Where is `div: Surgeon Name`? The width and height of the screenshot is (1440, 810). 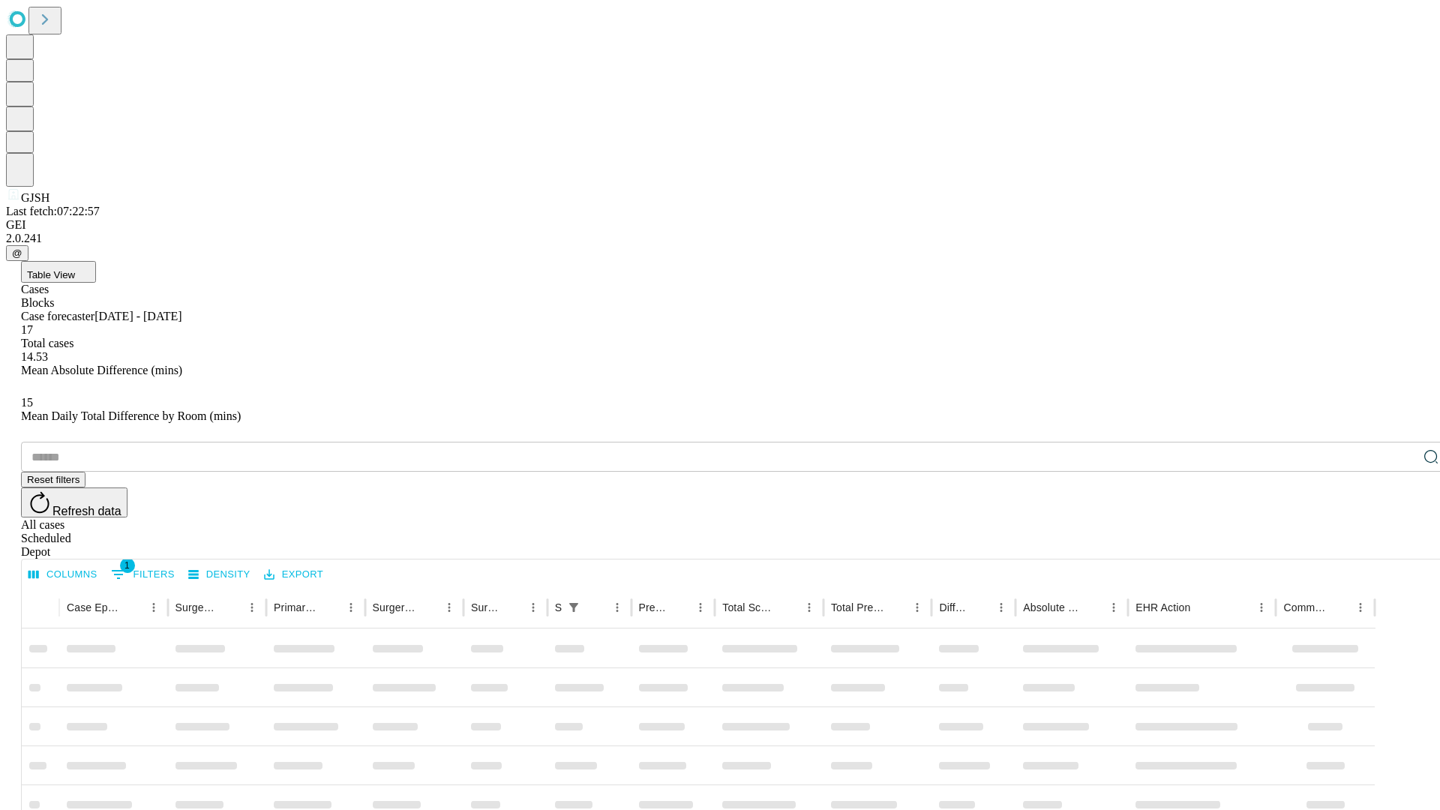 div: Surgeon Name is located at coordinates (197, 607).